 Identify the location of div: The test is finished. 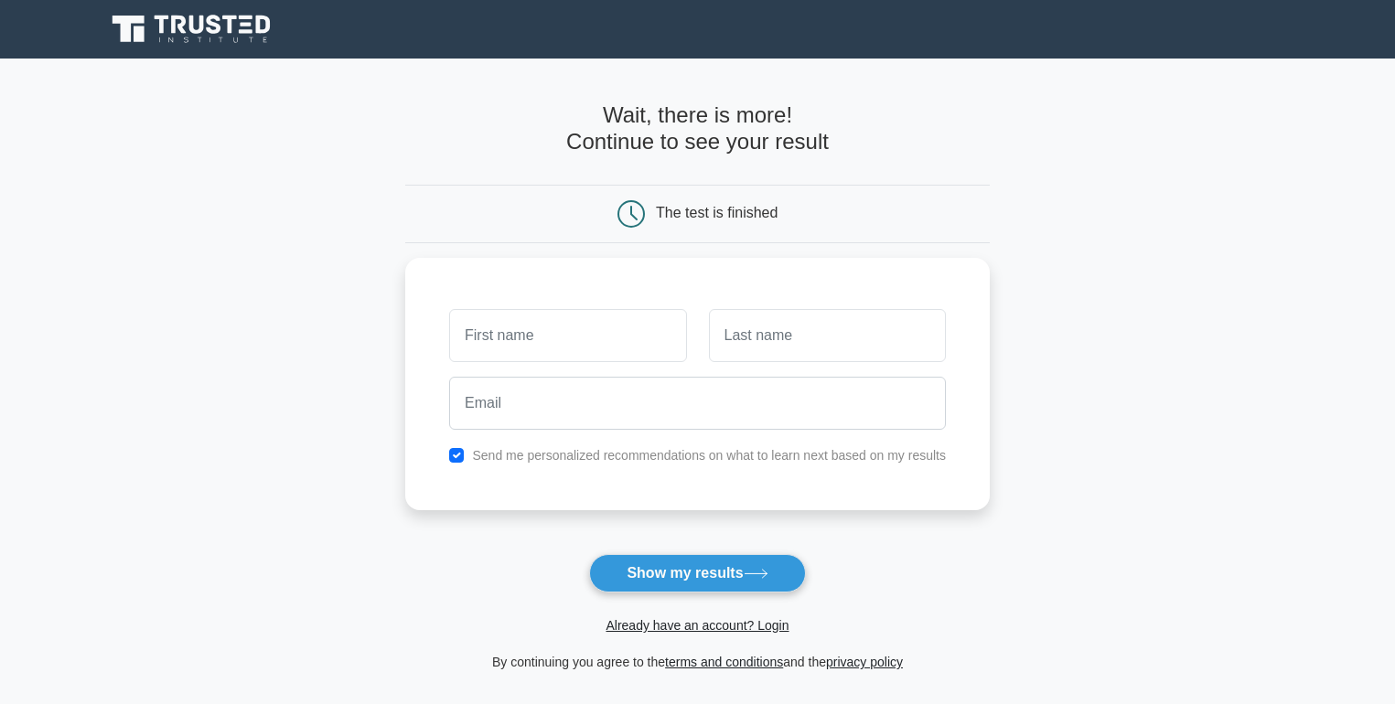
(716, 212).